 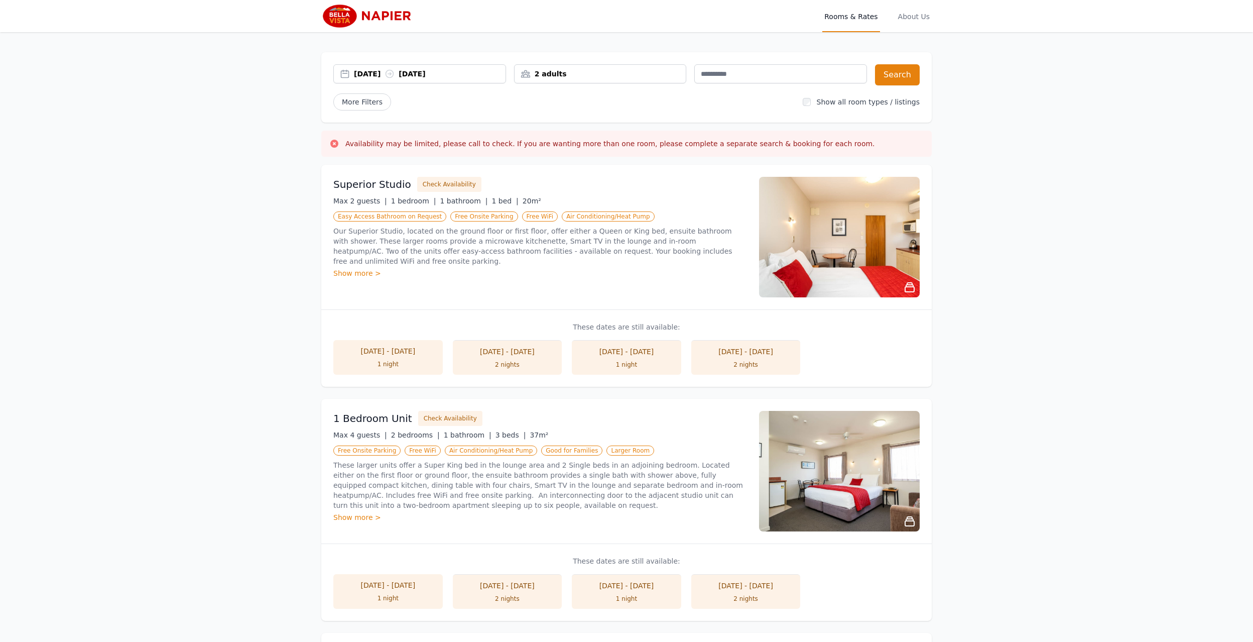 What do you see at coordinates (601, 74) in the screenshot?
I see `div: 2 adults` at bounding box center [601, 74].